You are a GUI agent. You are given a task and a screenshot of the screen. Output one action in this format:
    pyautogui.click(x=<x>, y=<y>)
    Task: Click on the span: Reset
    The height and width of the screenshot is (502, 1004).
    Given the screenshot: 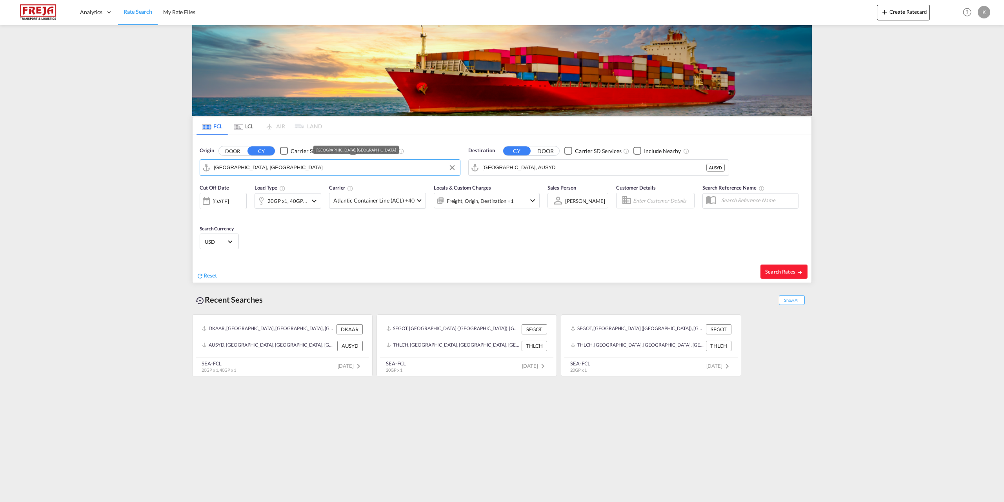 What is the action you would take?
    pyautogui.click(x=210, y=275)
    